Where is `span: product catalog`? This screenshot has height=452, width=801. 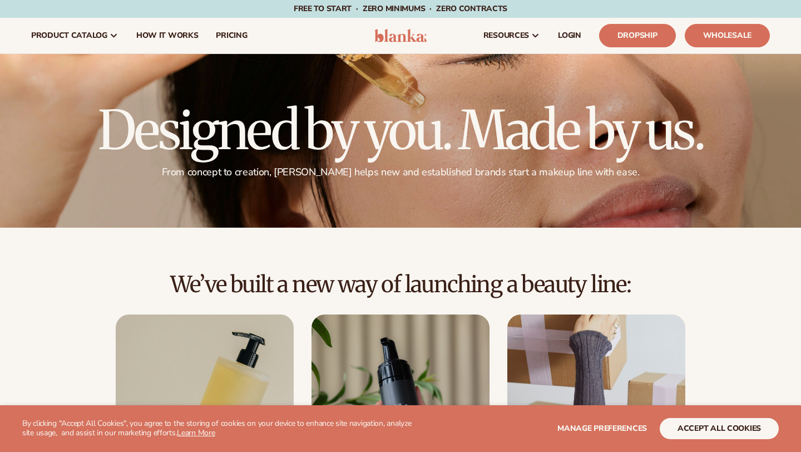 span: product catalog is located at coordinates (69, 36).